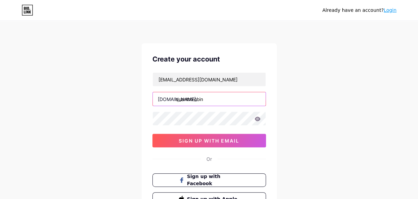  What do you see at coordinates (209, 140) in the screenshot?
I see `span: sign up with email` at bounding box center [209, 140].